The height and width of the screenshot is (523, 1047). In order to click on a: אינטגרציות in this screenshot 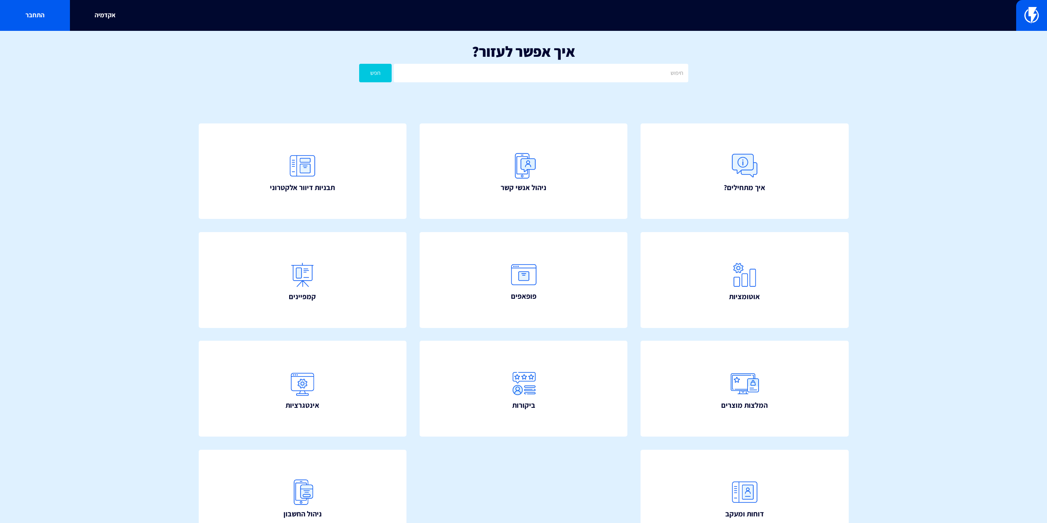, I will do `click(303, 388)`.